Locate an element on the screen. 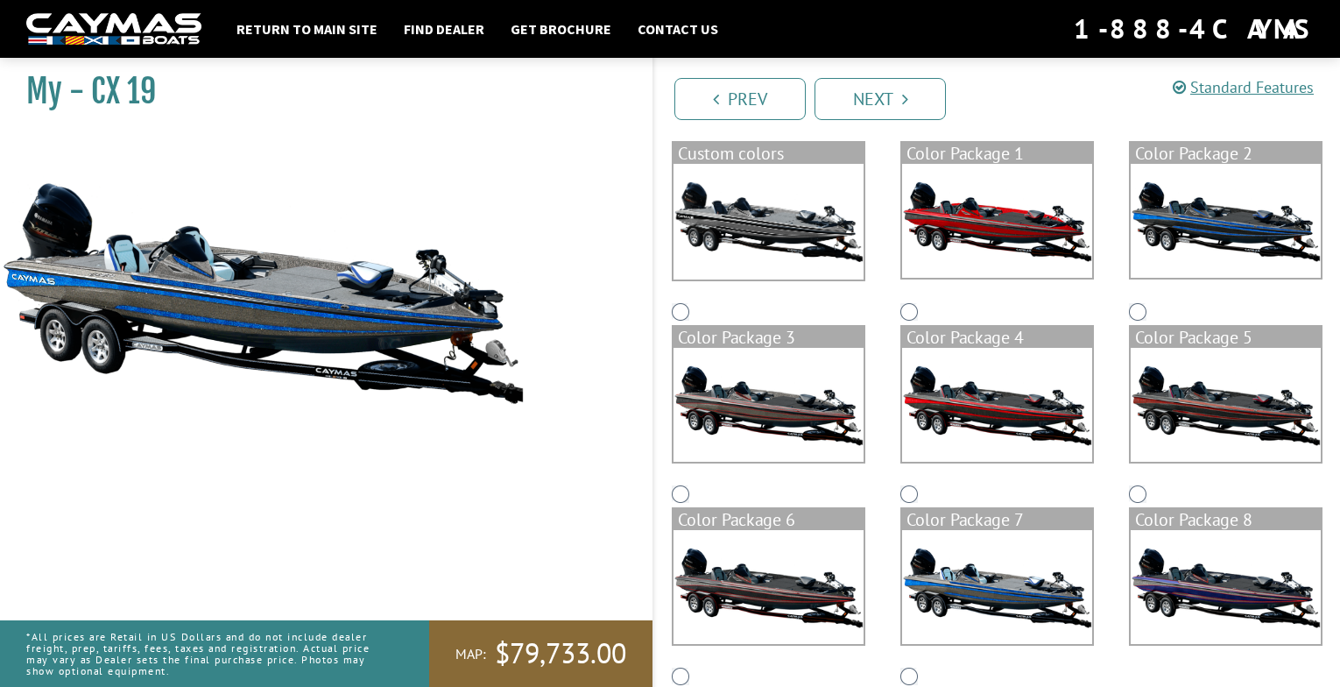 The width and height of the screenshot is (1340, 687). div: Color Package 5 is located at coordinates (1225, 337).